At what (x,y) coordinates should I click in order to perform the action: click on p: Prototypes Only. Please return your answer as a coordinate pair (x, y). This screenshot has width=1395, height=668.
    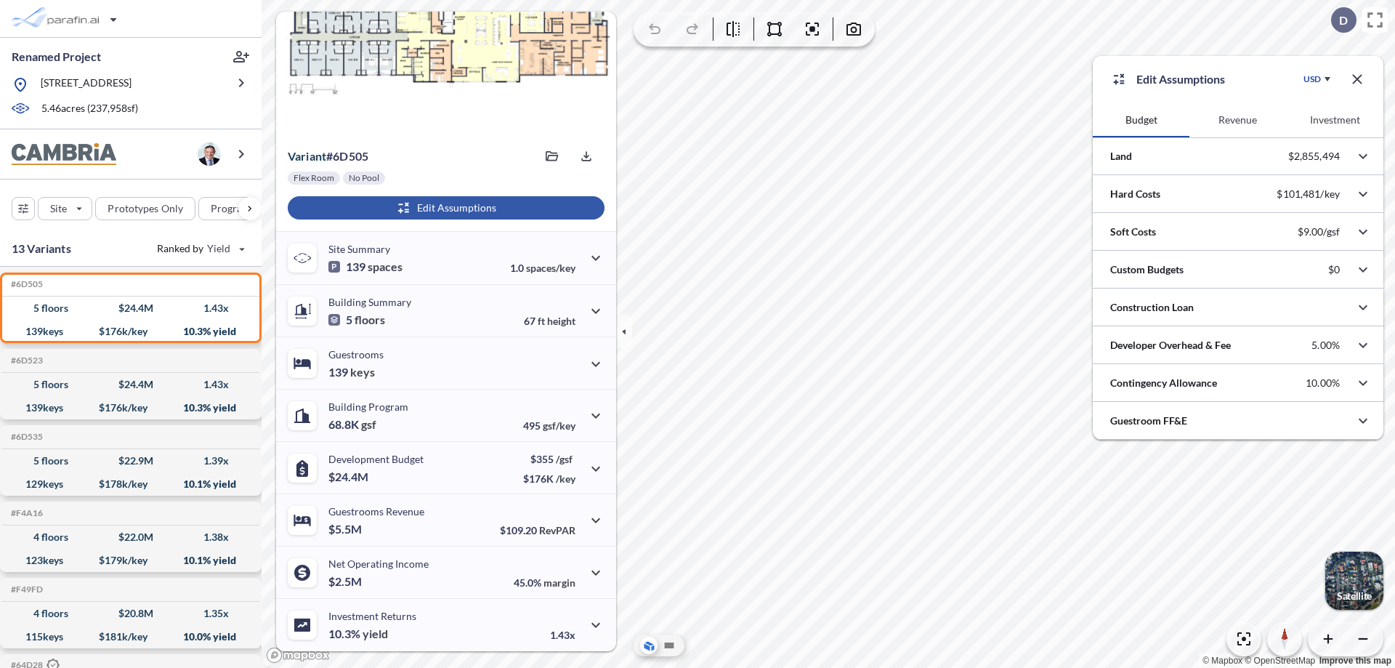
    Looking at the image, I should click on (145, 209).